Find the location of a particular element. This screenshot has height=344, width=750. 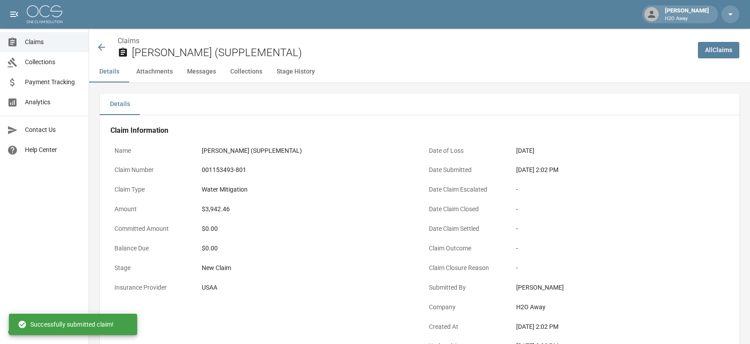

p: Claim Outcome is located at coordinates (465, 248).